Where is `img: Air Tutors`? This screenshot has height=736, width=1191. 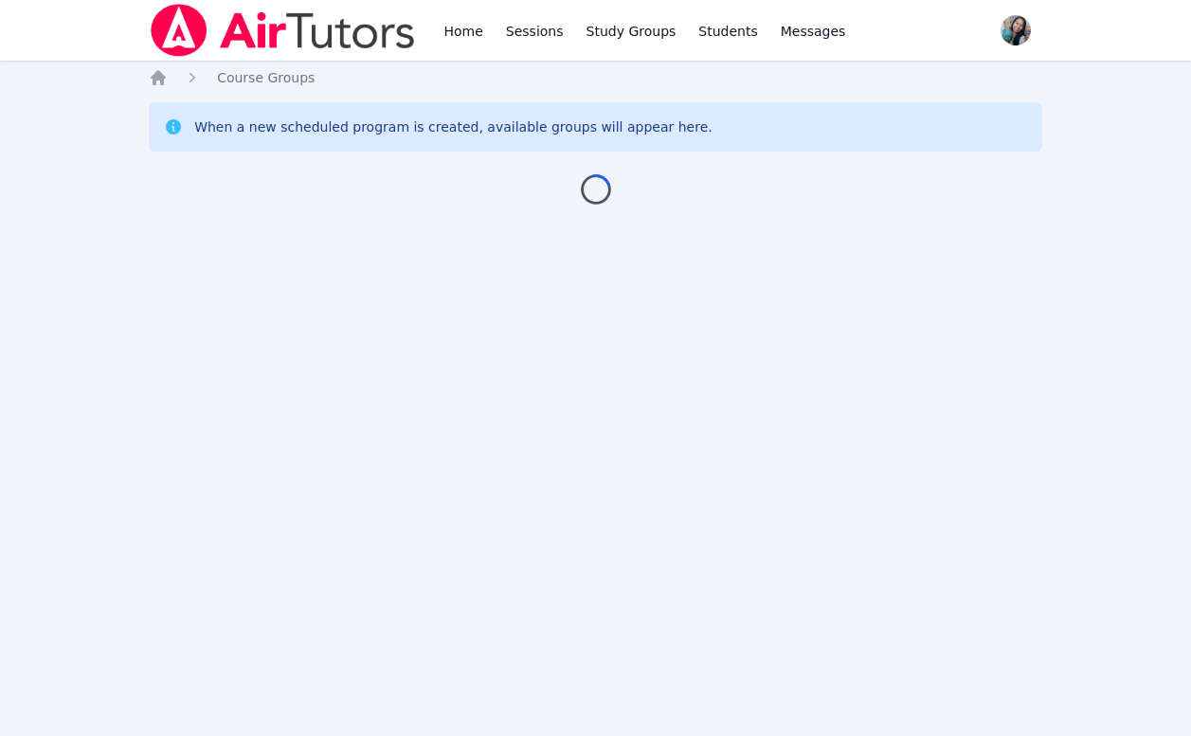
img: Air Tutors is located at coordinates (282, 30).